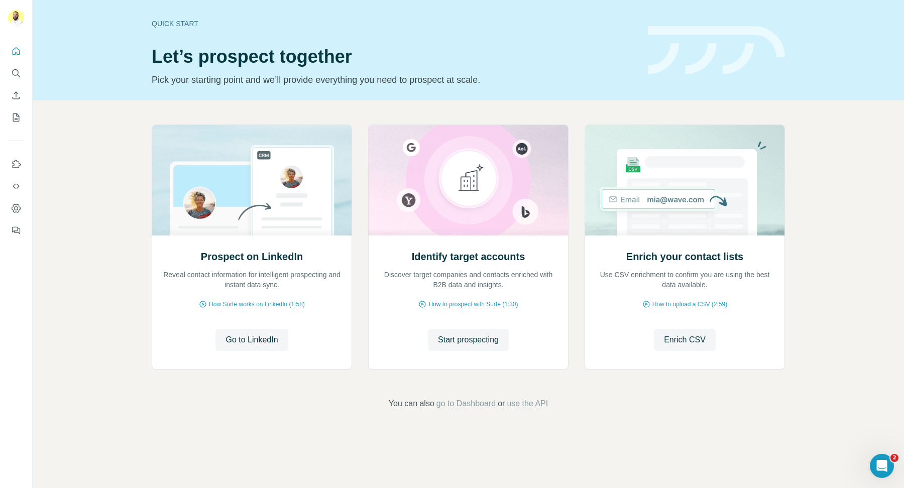  I want to click on h2: Enrich your contact lists, so click(684, 256).